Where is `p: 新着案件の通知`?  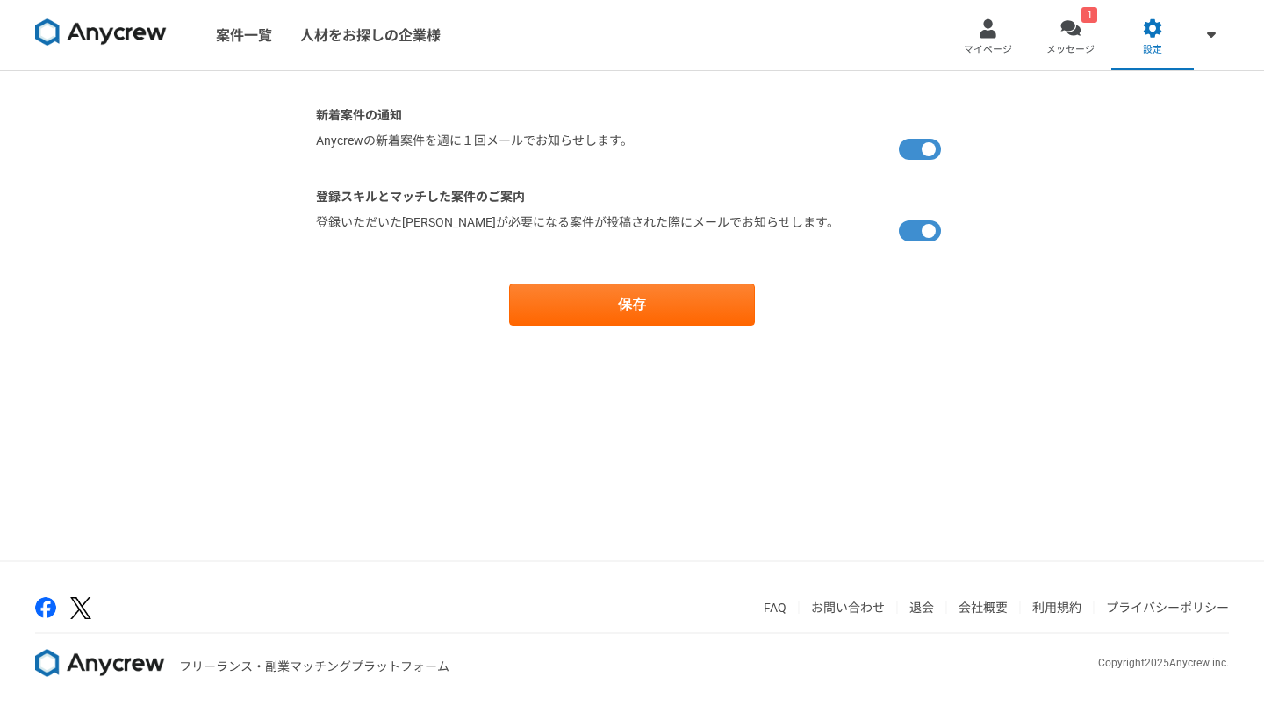 p: 新着案件の通知 is located at coordinates (632, 115).